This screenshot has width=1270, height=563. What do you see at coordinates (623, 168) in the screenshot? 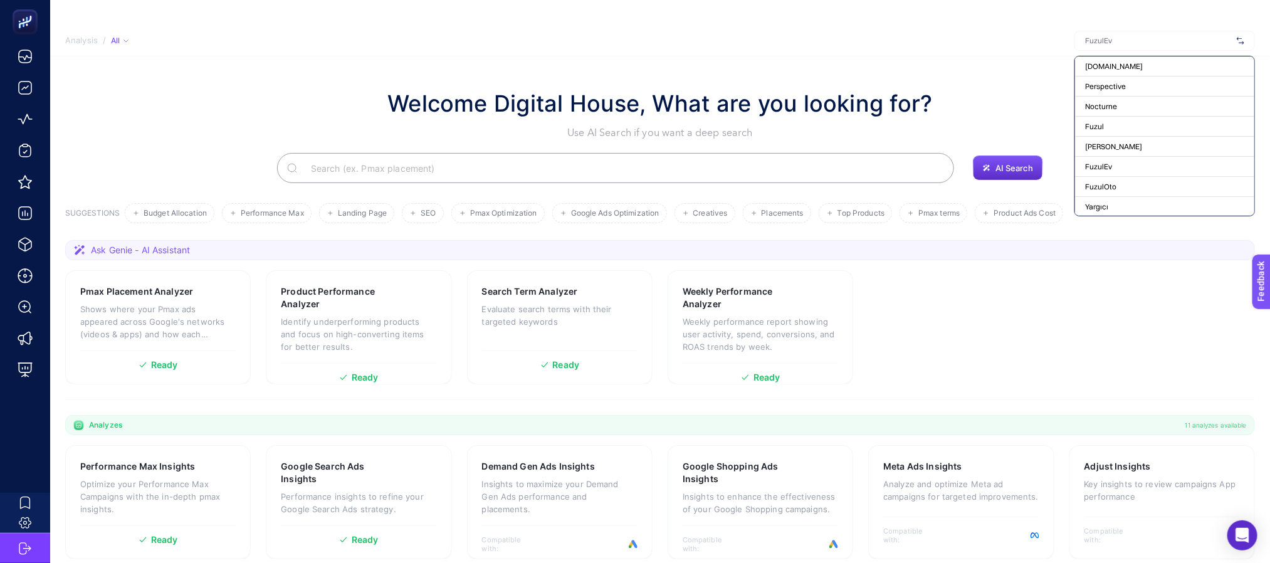
I see `input: Search` at bounding box center [623, 168].